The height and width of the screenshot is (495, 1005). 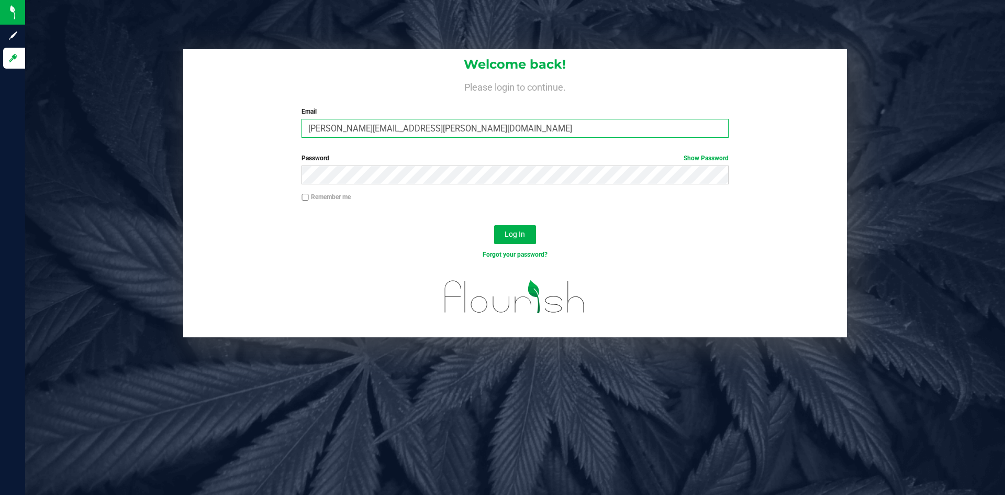 I want to click on h1: Welcome back!, so click(x=515, y=64).